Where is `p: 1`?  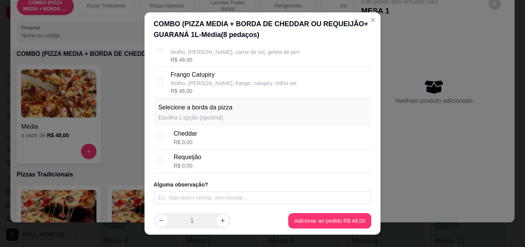 p: 1 is located at coordinates (192, 220).